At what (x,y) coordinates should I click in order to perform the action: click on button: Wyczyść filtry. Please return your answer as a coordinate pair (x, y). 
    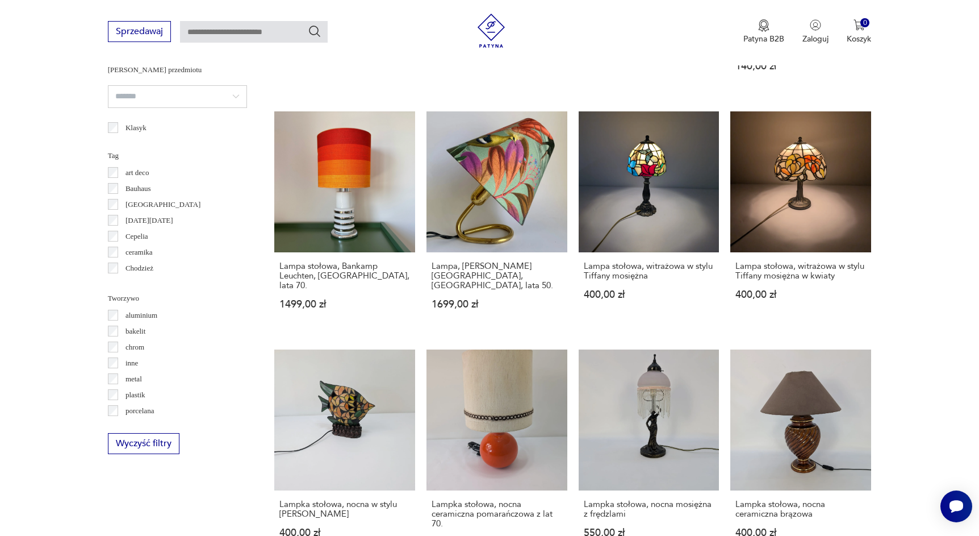
    Looking at the image, I should click on (144, 443).